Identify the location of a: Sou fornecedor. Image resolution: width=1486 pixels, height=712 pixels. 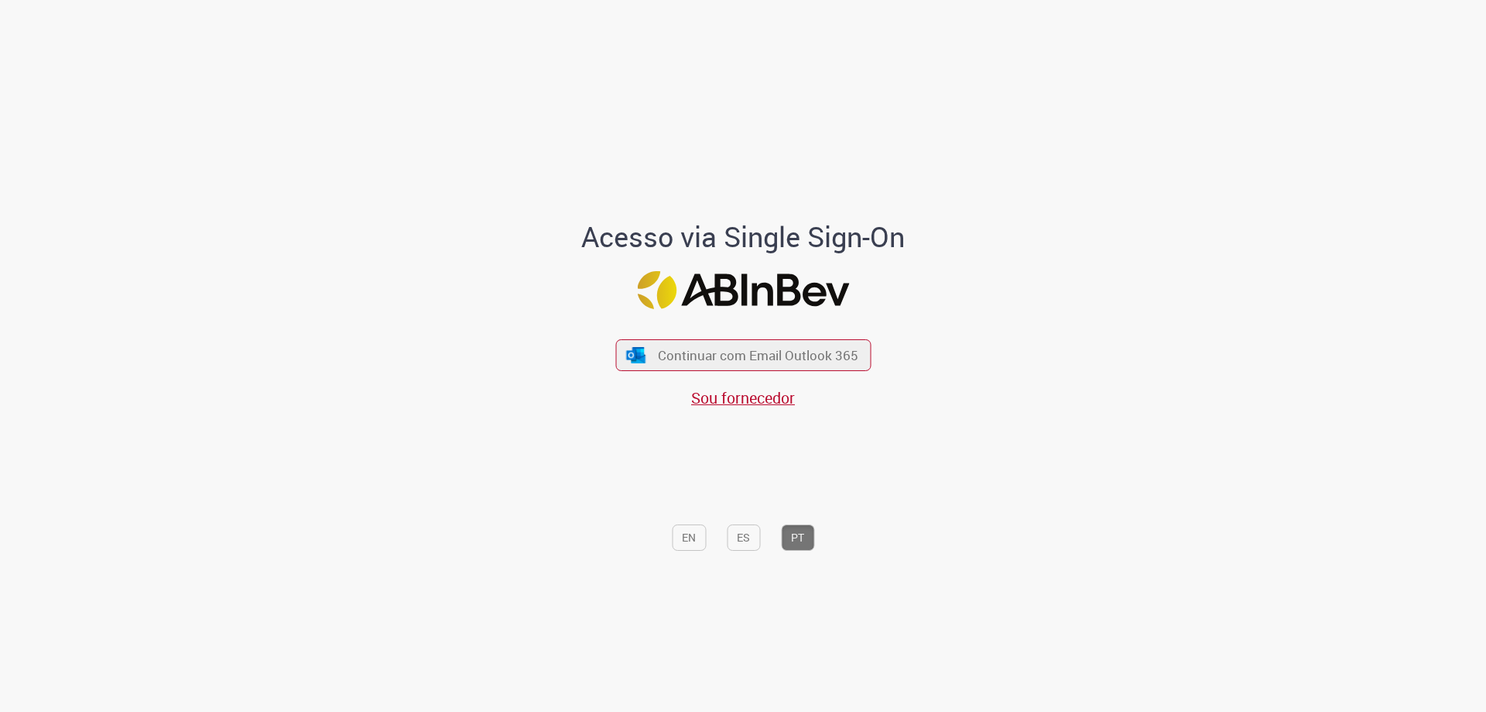
(743, 397).